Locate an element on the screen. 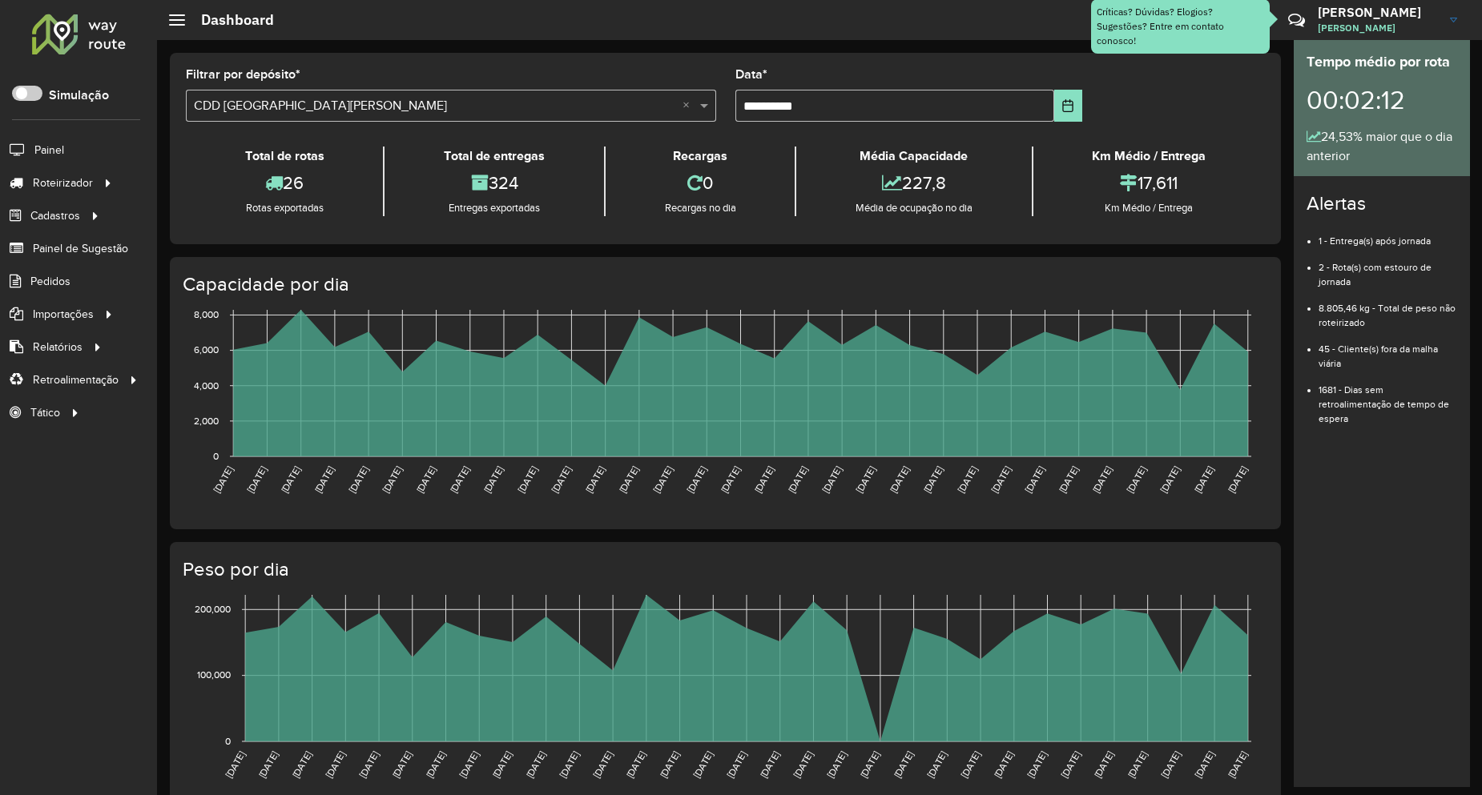 The image size is (1482, 795). h4: Peso por dia is located at coordinates (723, 569).